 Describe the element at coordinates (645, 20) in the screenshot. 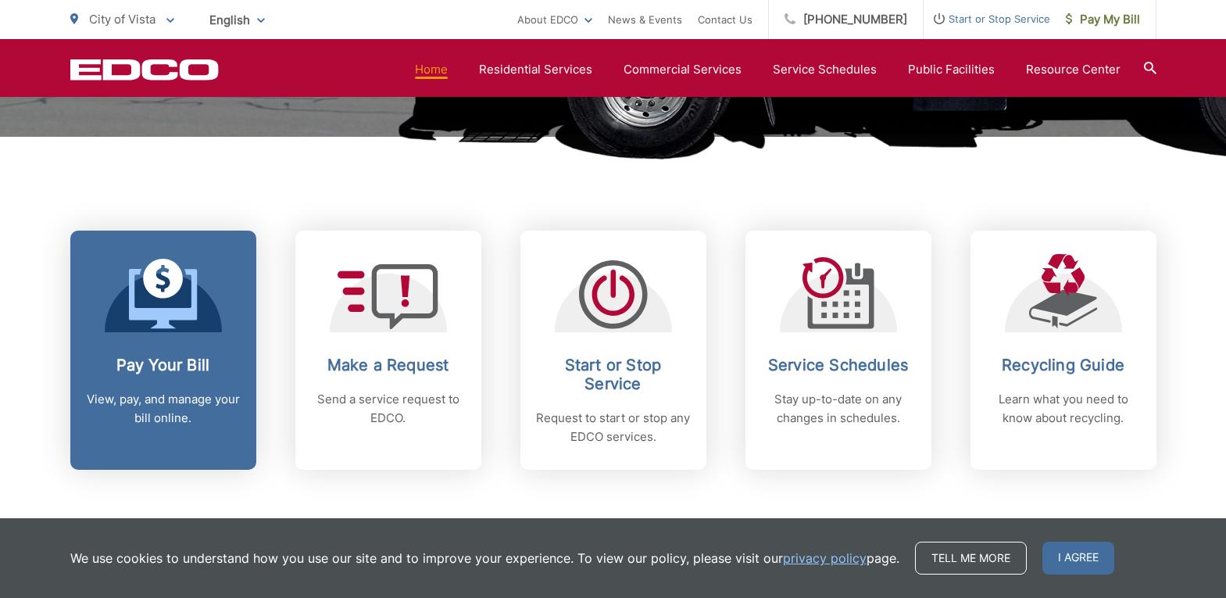

I see `a: News & Events` at that location.